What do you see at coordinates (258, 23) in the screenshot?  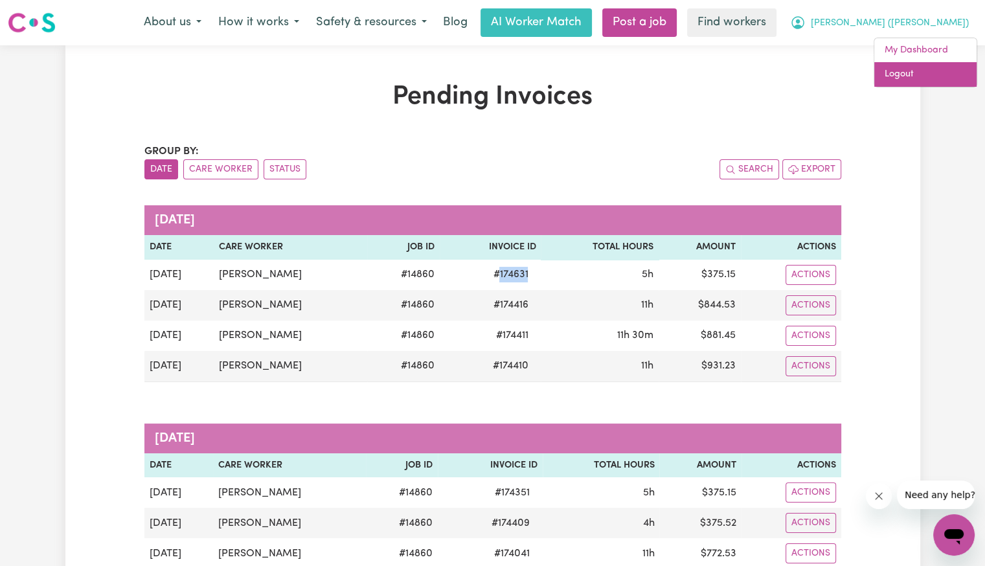 I see `button: How it works` at bounding box center [258, 23].